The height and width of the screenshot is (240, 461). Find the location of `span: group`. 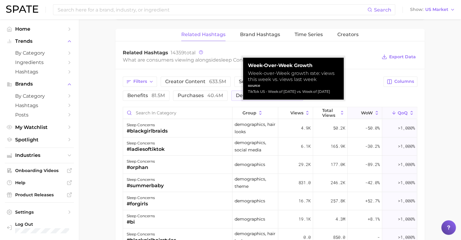

span: group is located at coordinates (250, 113).